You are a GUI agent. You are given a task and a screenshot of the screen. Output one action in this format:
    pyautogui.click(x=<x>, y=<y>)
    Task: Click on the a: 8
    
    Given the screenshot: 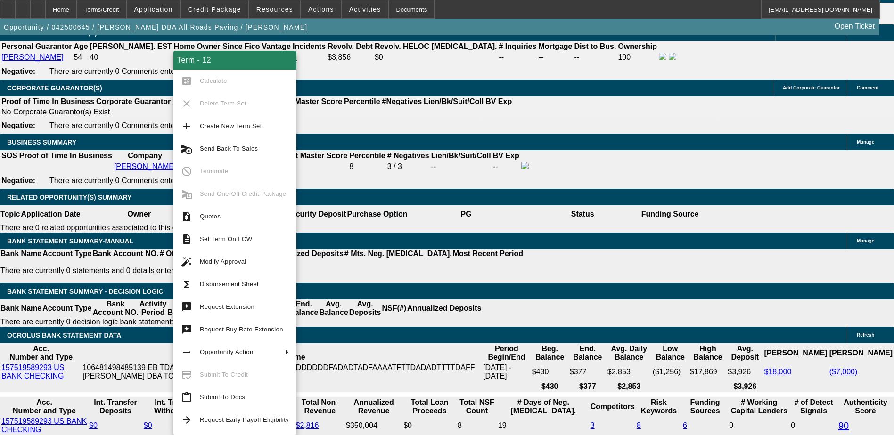 What is the action you would take?
    pyautogui.click(x=295, y=57)
    